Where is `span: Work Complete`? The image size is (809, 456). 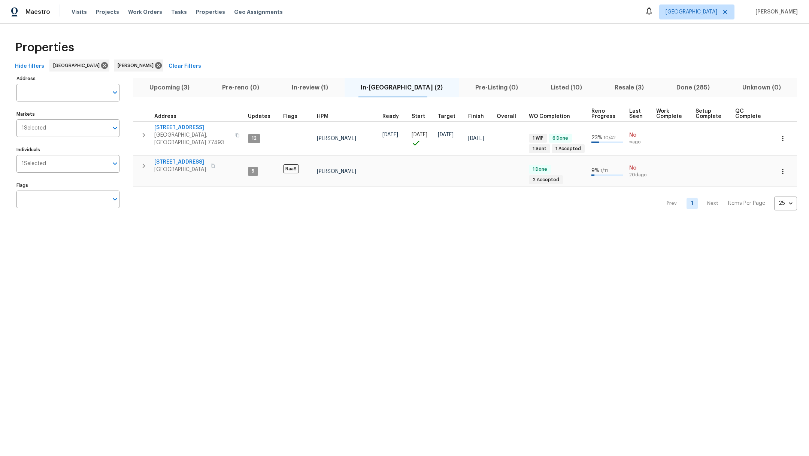
span: Work Complete is located at coordinates (669, 114).